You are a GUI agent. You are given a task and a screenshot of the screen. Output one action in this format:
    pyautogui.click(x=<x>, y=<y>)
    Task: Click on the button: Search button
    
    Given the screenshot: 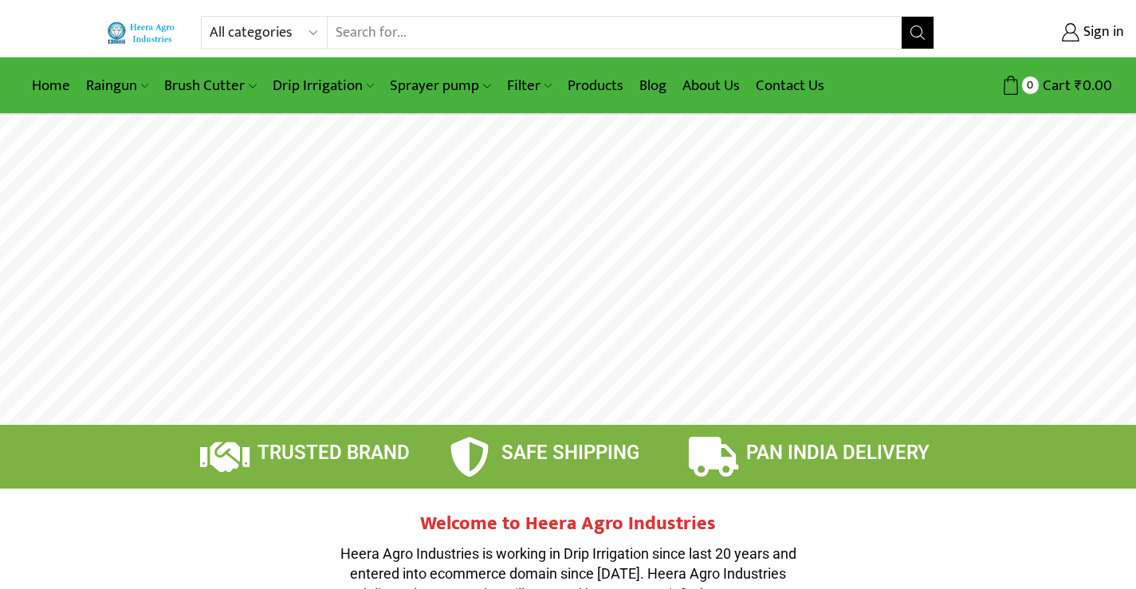 What is the action you would take?
    pyautogui.click(x=918, y=33)
    